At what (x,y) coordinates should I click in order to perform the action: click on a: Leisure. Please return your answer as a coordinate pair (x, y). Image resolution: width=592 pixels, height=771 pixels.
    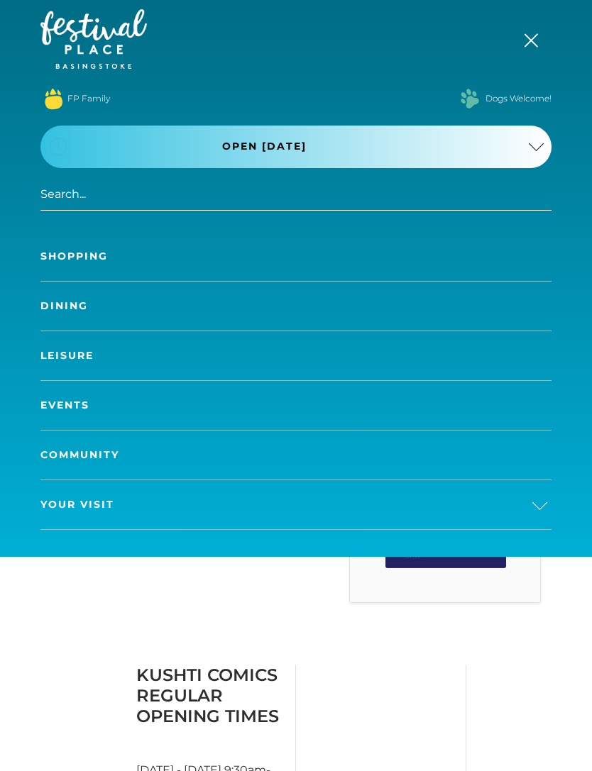
    Looking at the image, I should click on (296, 355).